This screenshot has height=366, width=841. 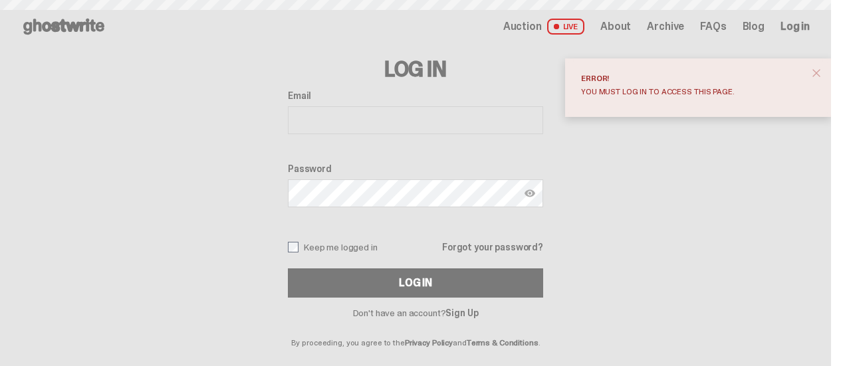 What do you see at coordinates (523, 27) in the screenshot?
I see `span: Auction` at bounding box center [523, 27].